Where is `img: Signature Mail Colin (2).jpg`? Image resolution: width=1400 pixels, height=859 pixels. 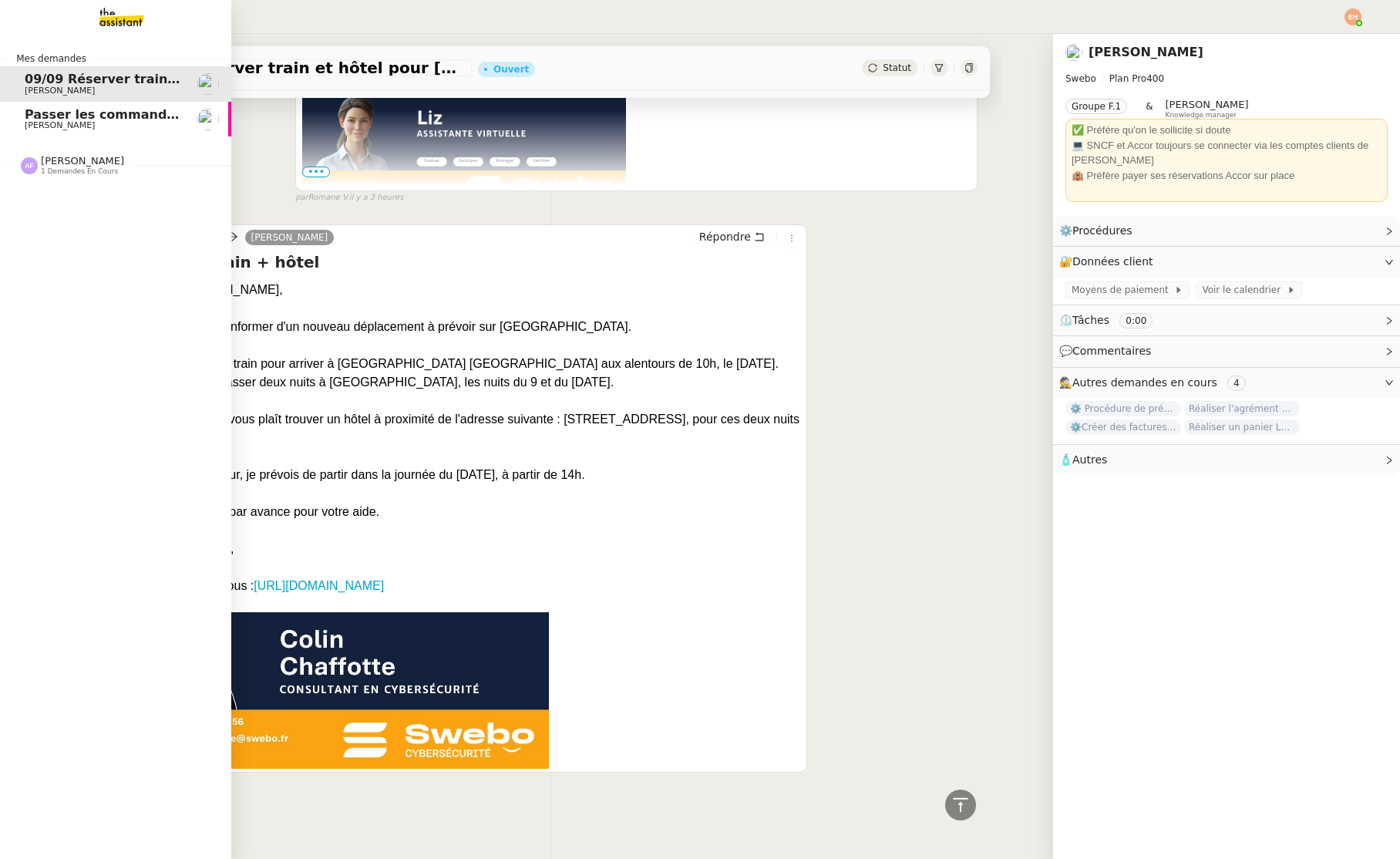 img: Signature Mail Colin (2).jpg is located at coordinates (340, 690).